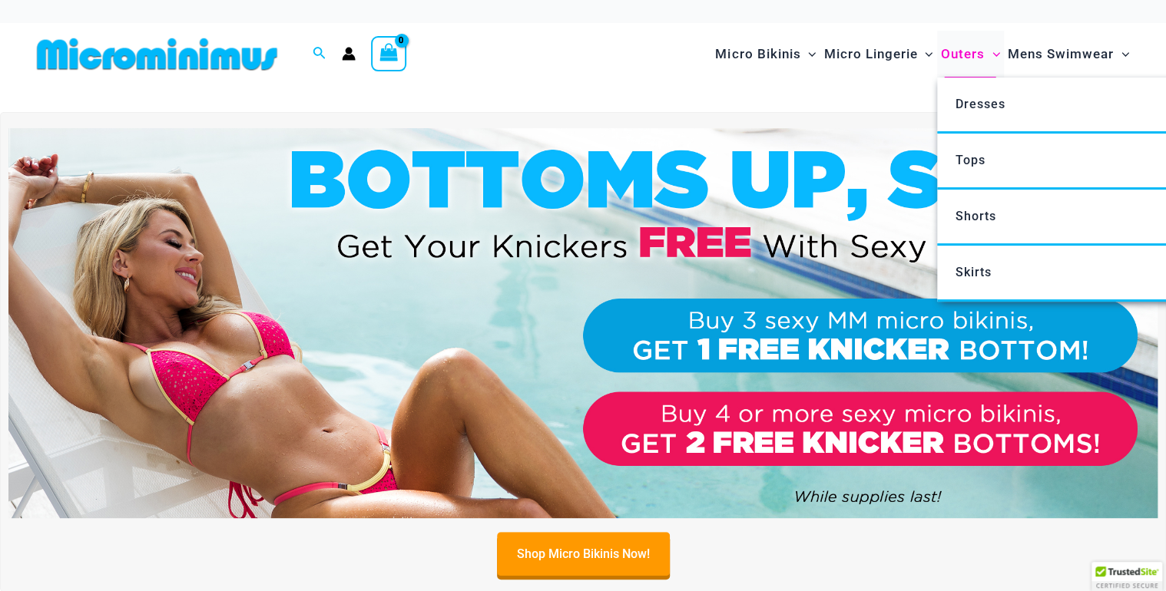  I want to click on a: Account icon link, so click(349, 54).